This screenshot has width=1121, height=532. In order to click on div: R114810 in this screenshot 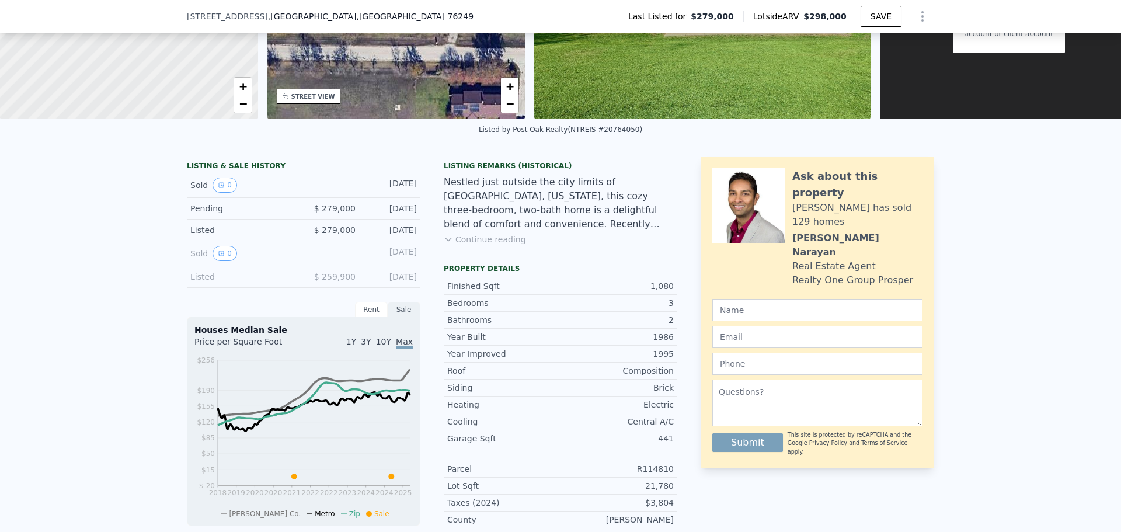, I will do `click(617, 469)`.